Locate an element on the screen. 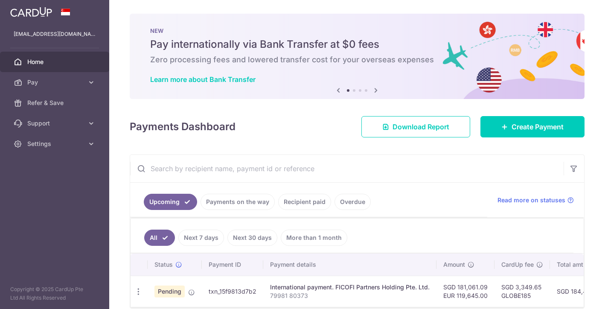 The image size is (605, 309). a: Upcoming is located at coordinates (170, 202).